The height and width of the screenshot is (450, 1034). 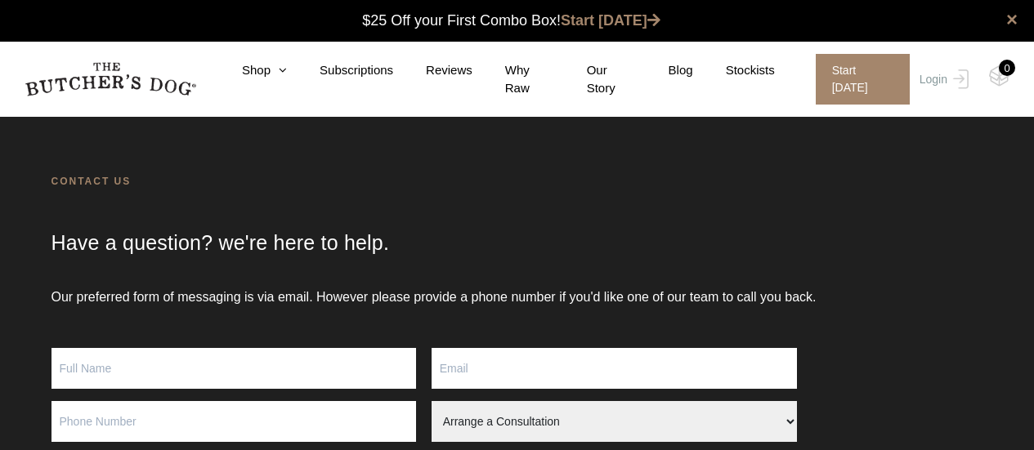 I want to click on h2: Have a question? we're here to help., so click(x=517, y=259).